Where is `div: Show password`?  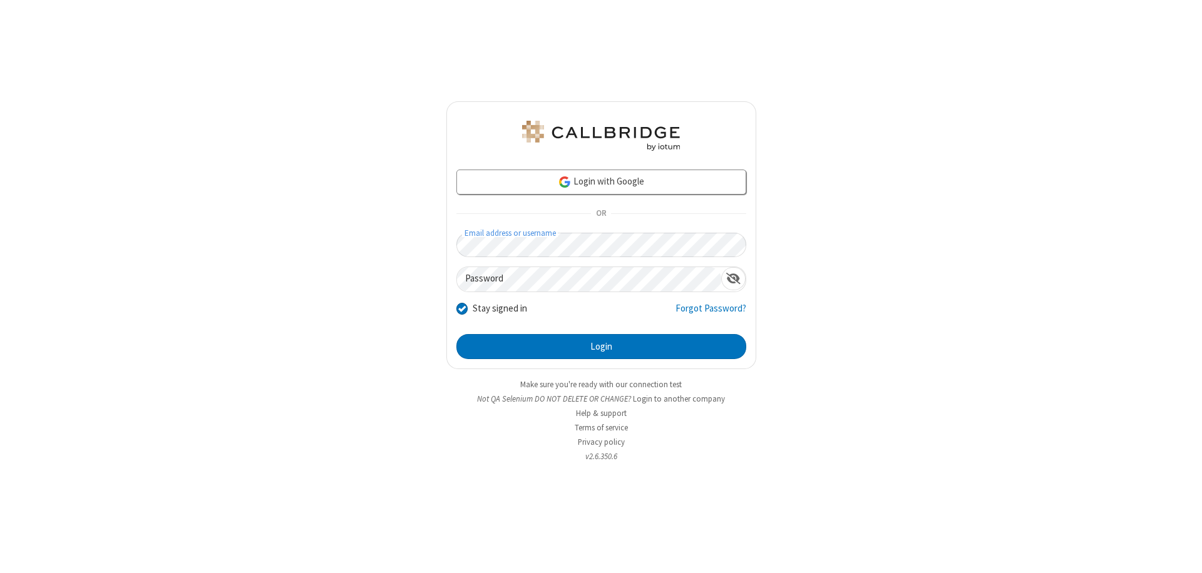
div: Show password is located at coordinates (733, 279).